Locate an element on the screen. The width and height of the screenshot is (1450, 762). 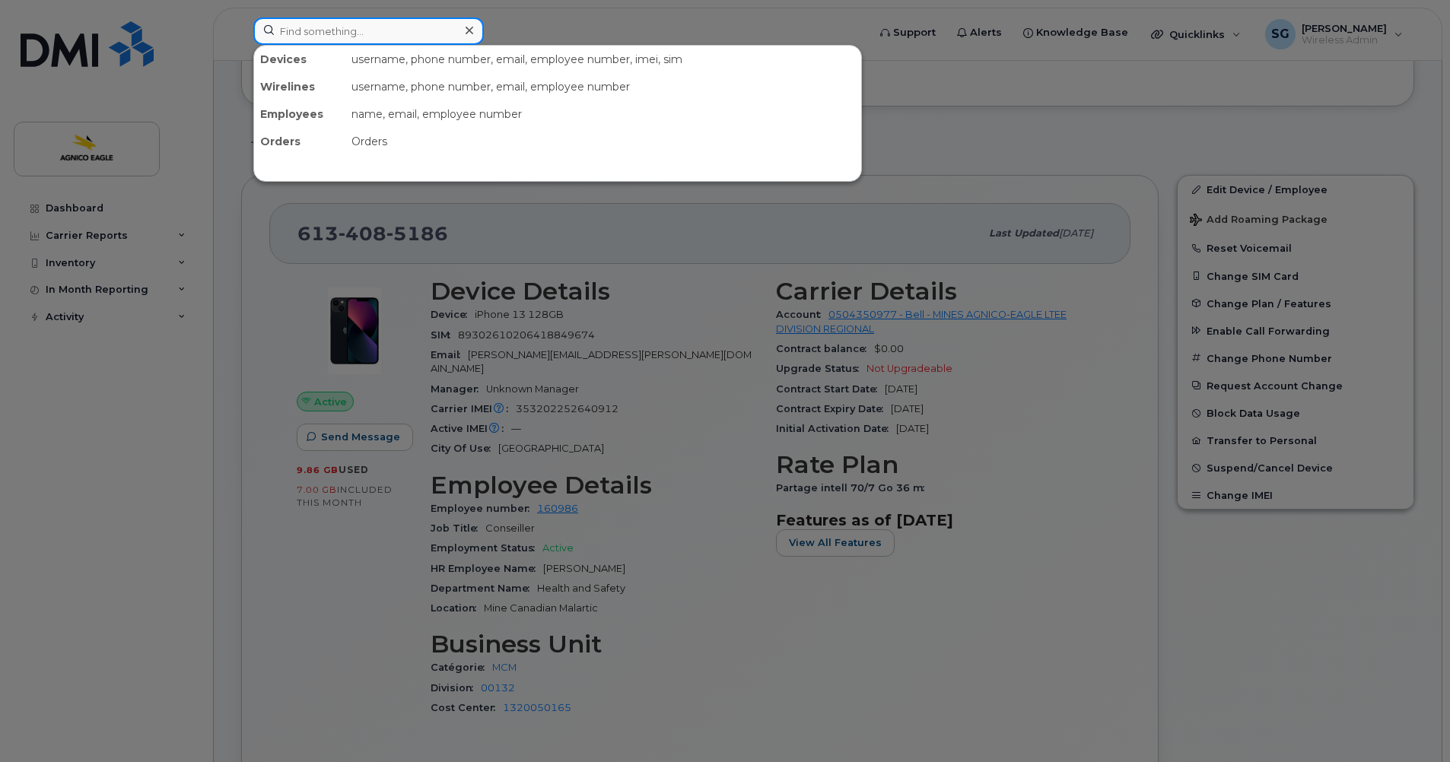
div: Employees is located at coordinates (300, 114).